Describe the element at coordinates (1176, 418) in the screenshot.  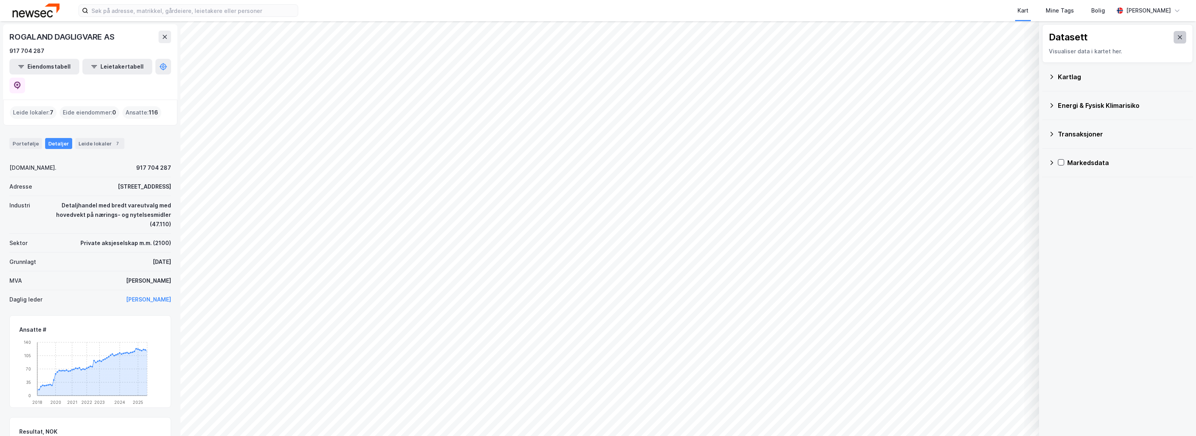
I see `div: Kontrollprogram for chat` at that location.